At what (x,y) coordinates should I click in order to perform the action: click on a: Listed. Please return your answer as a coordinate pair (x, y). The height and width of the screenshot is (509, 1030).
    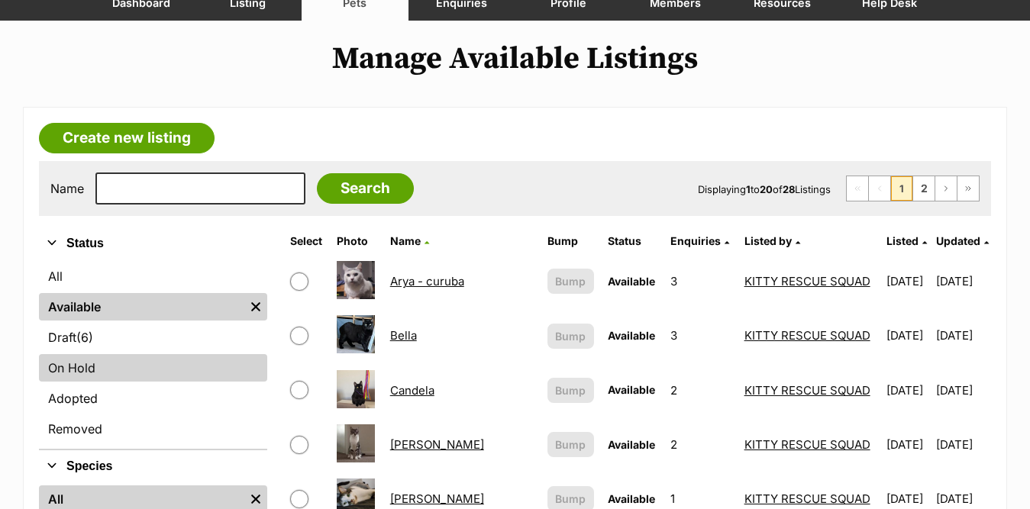
    Looking at the image, I should click on (906, 240).